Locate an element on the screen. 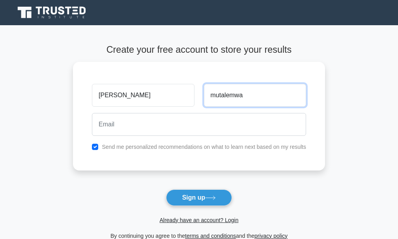 This screenshot has width=398, height=239. button: Sign up is located at coordinates (199, 198).